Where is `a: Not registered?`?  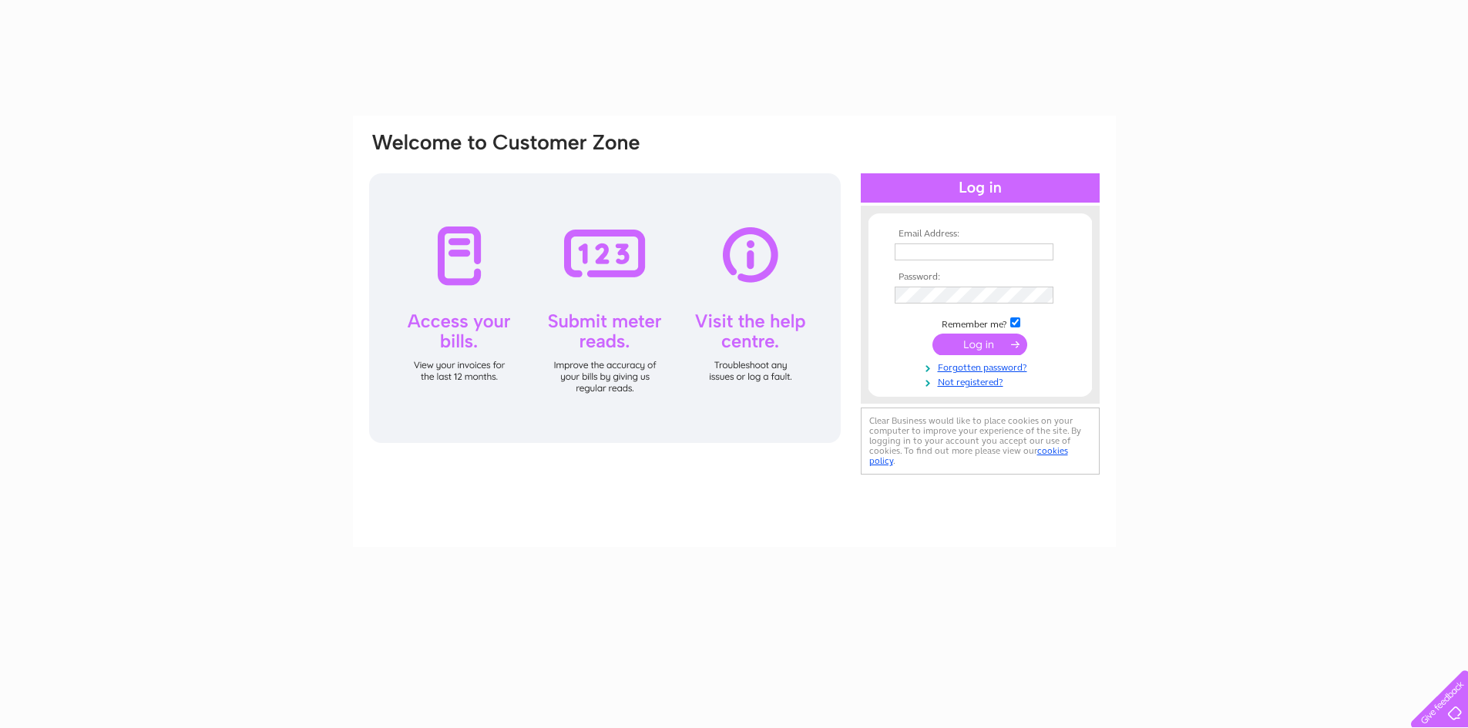
a: Not registered? is located at coordinates (982, 381).